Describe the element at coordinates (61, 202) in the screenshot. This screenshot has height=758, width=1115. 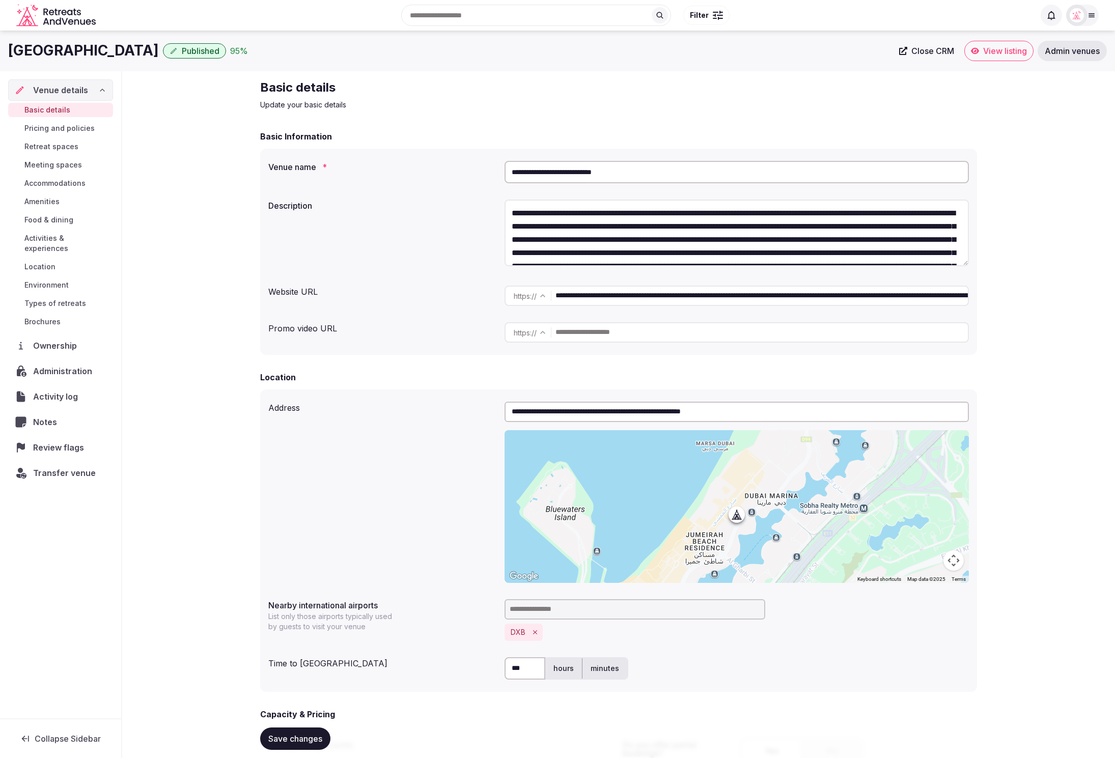
I see `a: Amenities` at that location.